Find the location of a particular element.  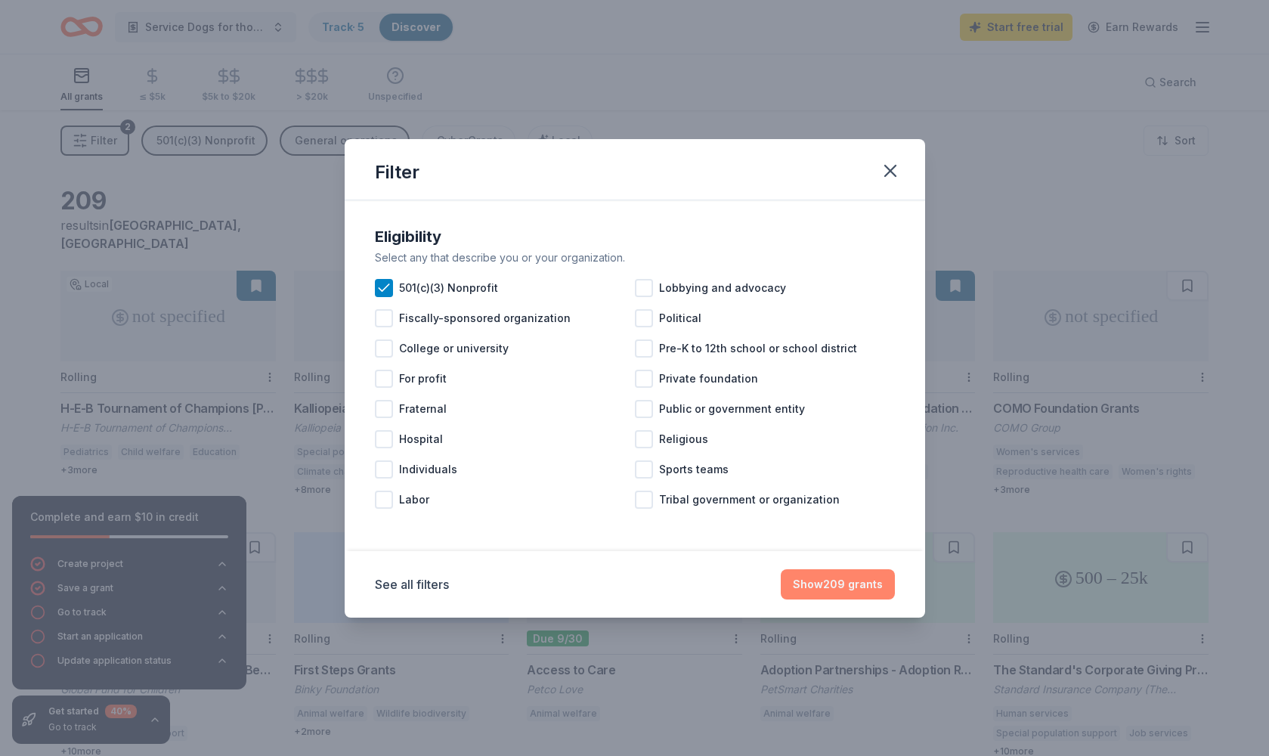

div: Eligibility is located at coordinates (635, 237).